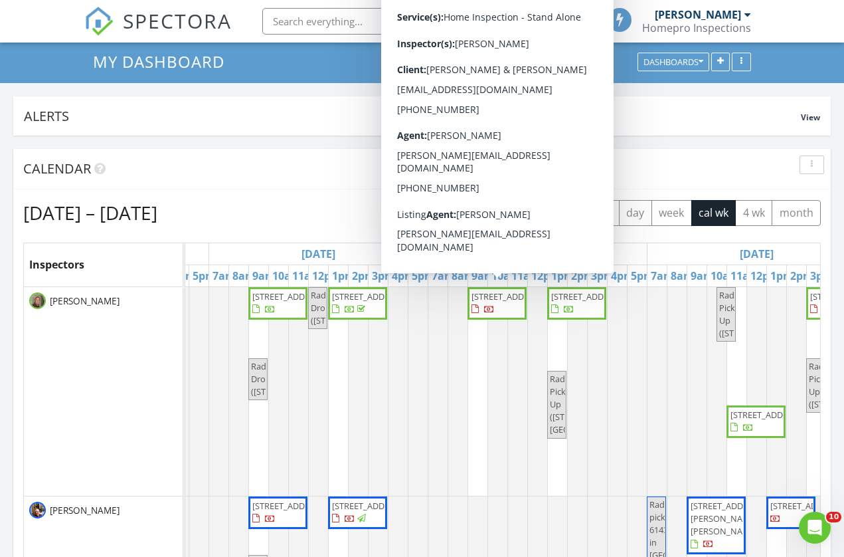 This screenshot has height=557, width=844. What do you see at coordinates (37, 300) in the screenshot?
I see `img: img_1802.jpeg` at bounding box center [37, 300].